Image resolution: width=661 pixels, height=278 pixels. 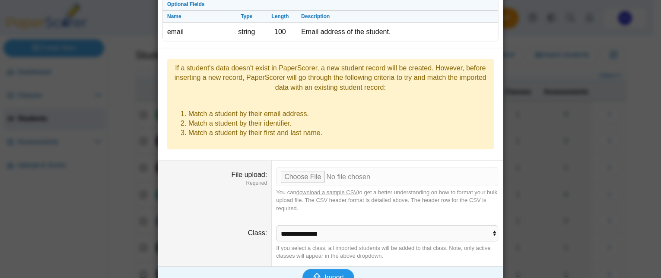 What do you see at coordinates (196, 32) in the screenshot?
I see `td: email` at bounding box center [196, 32].